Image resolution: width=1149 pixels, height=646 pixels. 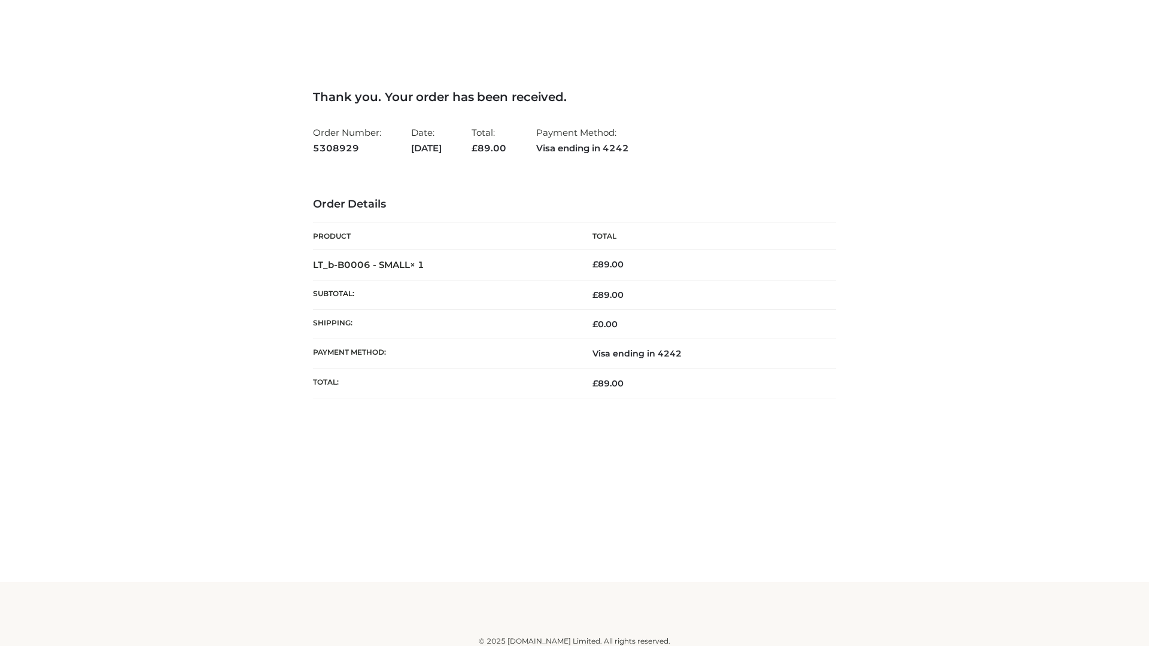 What do you see at coordinates (705, 354) in the screenshot?
I see `td: Visa ending in 4242` at bounding box center [705, 354].